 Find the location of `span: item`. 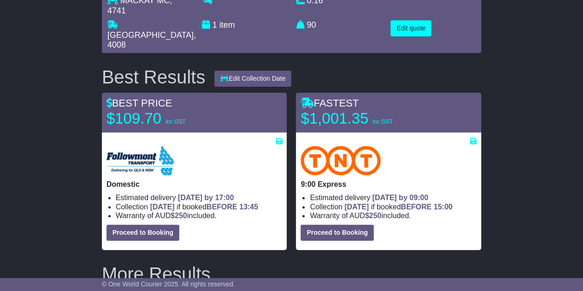

span: item is located at coordinates (227, 25).